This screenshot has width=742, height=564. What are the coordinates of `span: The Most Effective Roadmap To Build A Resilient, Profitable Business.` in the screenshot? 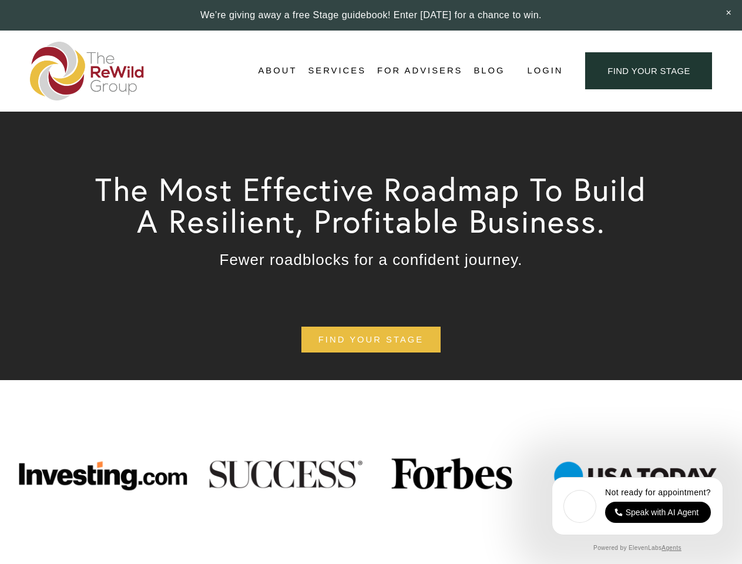 It's located at (376, 205).